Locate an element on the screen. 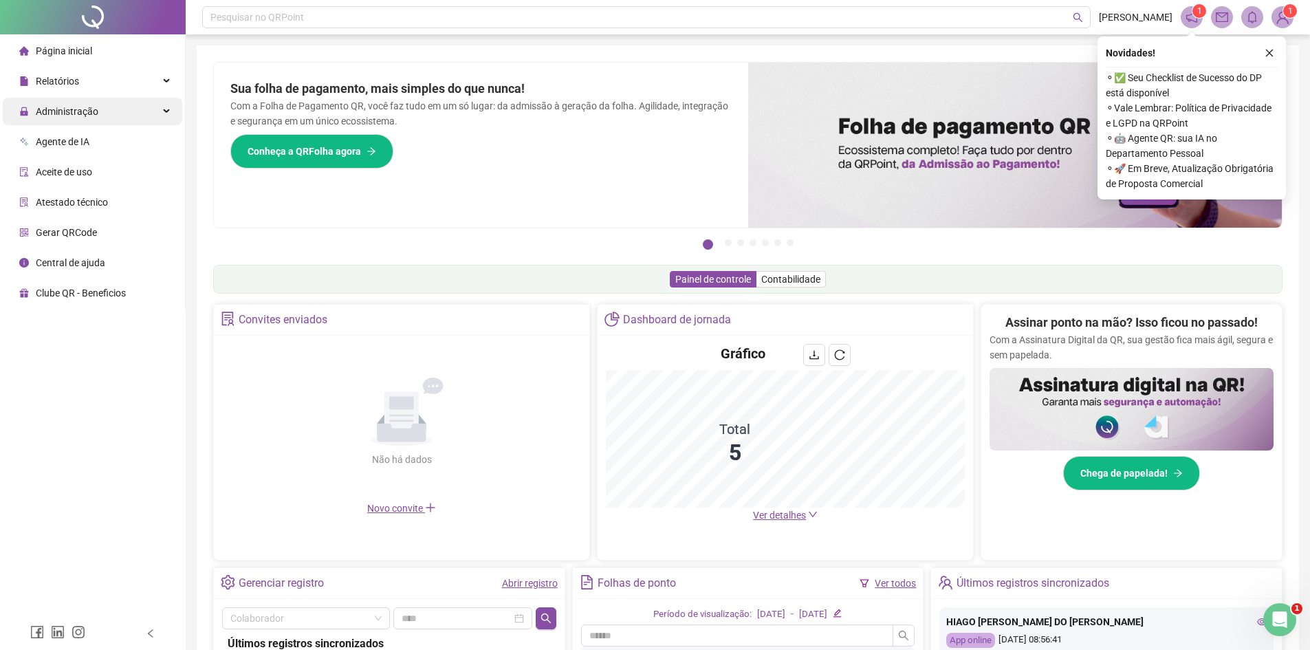  span: instagram is located at coordinates (78, 632).